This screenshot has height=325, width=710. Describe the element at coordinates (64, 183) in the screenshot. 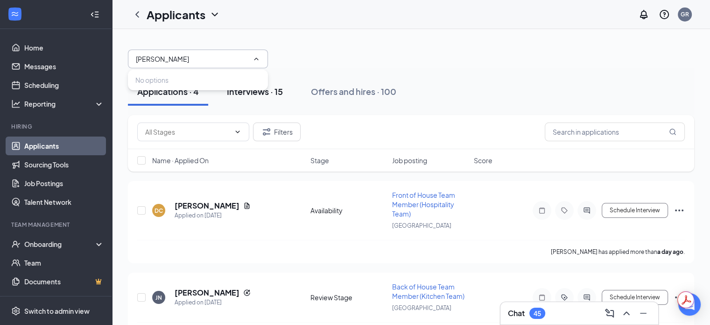

I see `a: Job Postings` at that location.